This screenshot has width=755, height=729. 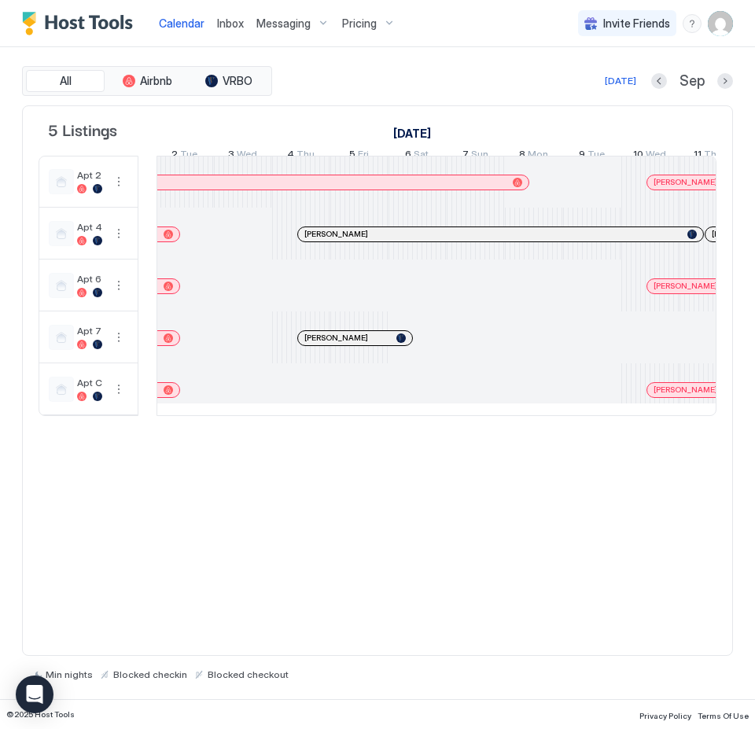 What do you see at coordinates (81, 24) in the screenshot?
I see `div: Host Tools Logo` at bounding box center [81, 24].